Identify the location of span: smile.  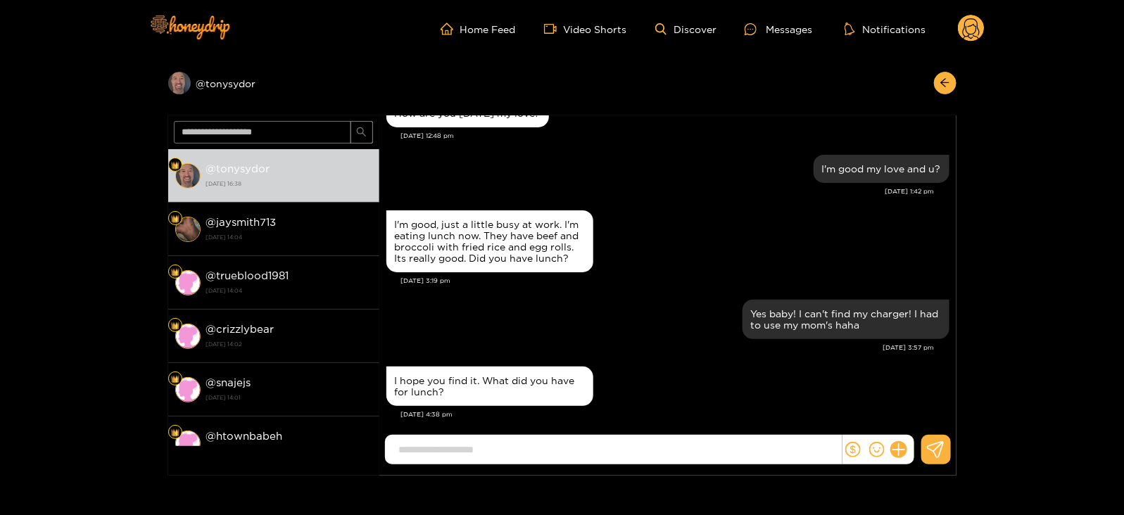
(877, 450).